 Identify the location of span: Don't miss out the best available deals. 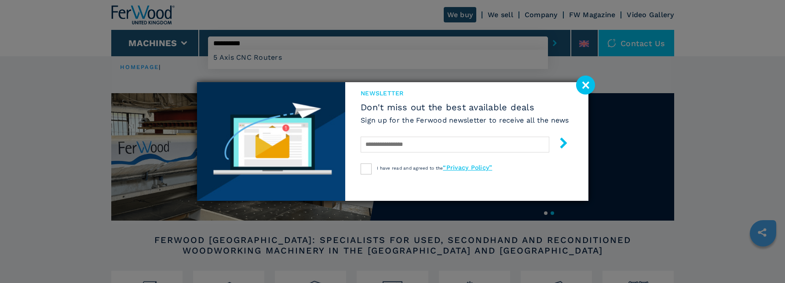
(465, 107).